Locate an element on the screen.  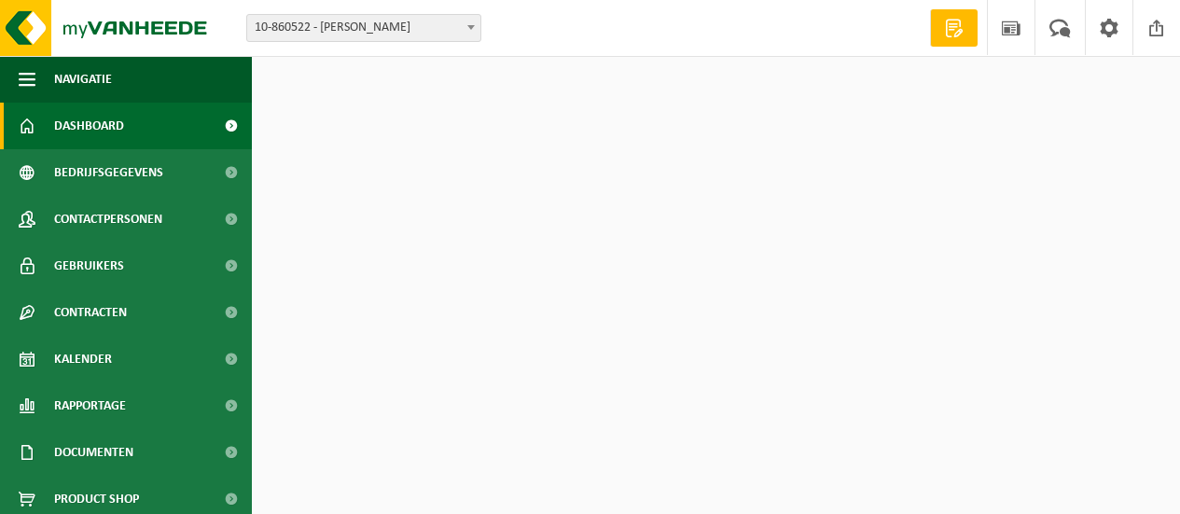
span: Contactpersonen is located at coordinates (108, 219).